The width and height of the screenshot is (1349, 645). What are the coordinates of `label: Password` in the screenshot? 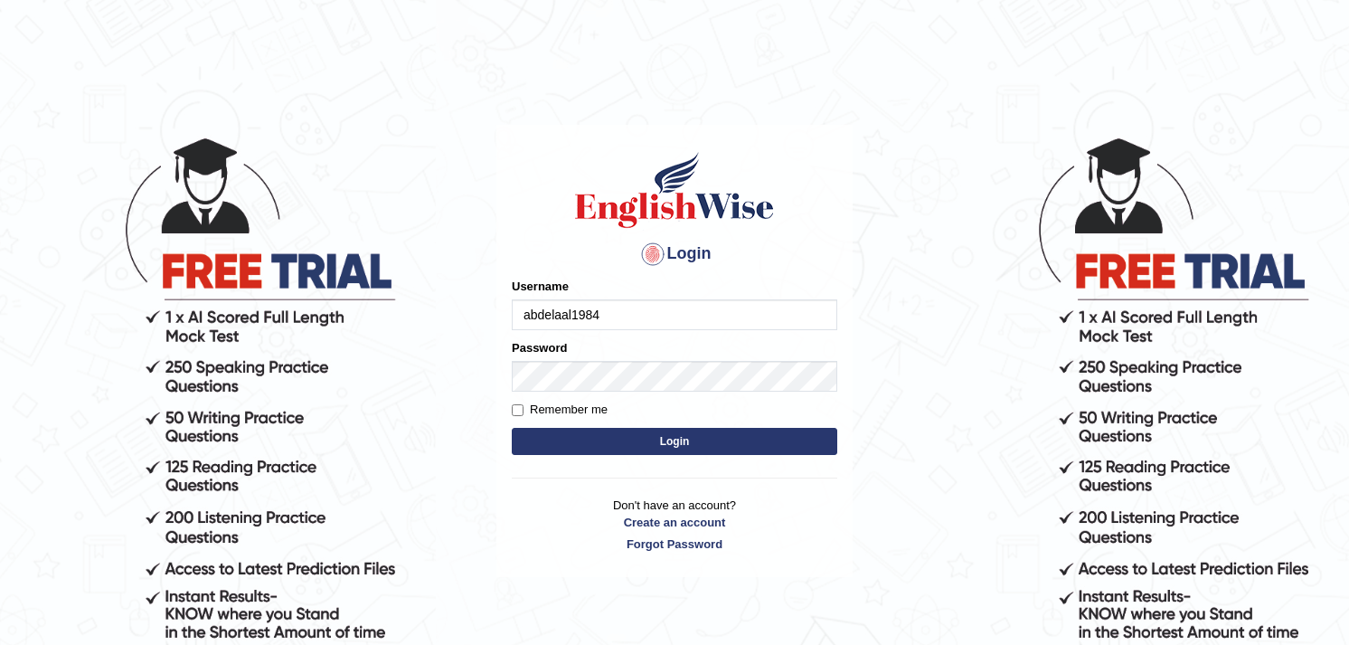 It's located at (539, 347).